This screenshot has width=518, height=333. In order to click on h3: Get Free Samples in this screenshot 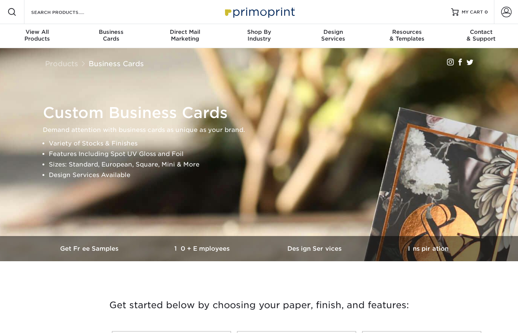, I will do `click(90, 248)`.